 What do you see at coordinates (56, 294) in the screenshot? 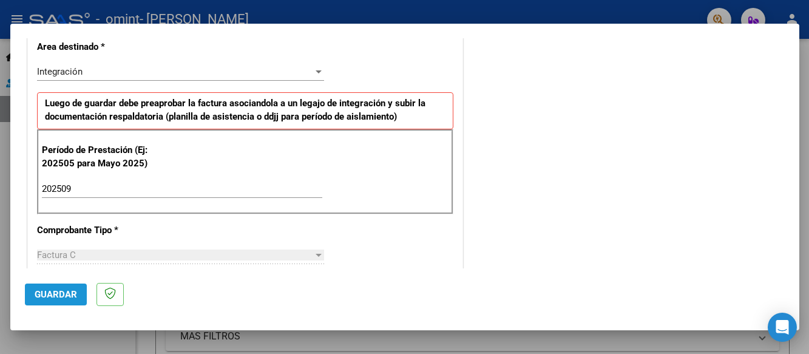
I see `span: Guardar` at bounding box center [56, 294].